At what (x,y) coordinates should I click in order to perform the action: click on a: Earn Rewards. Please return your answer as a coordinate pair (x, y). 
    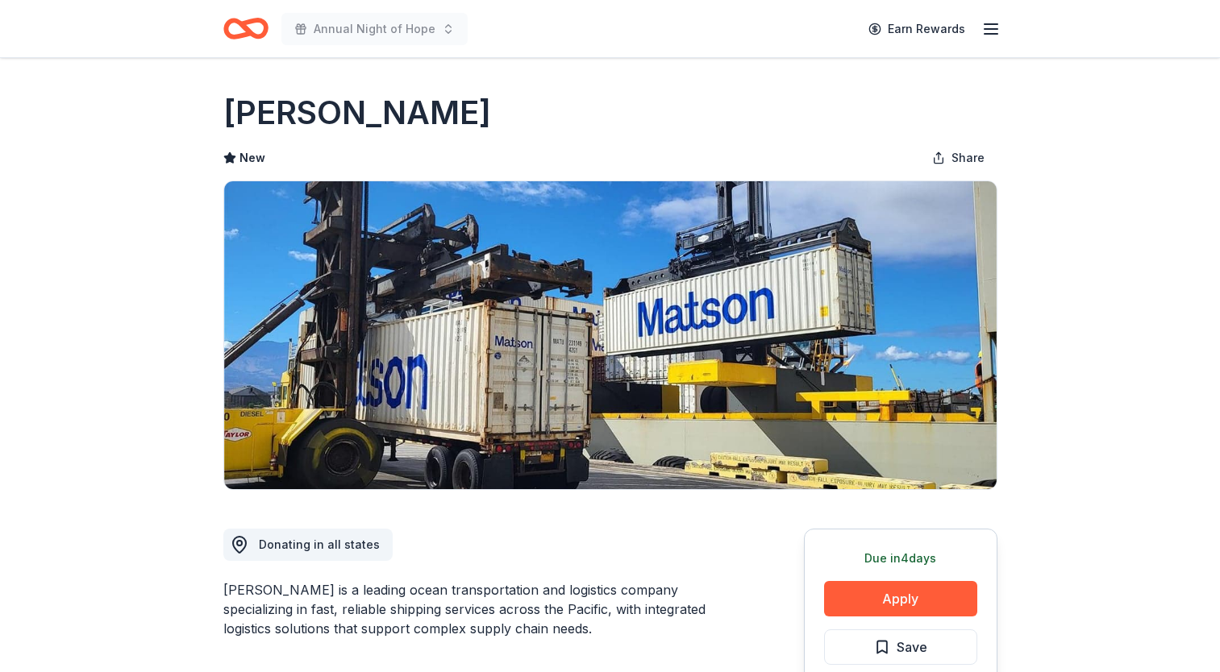
    Looking at the image, I should click on (917, 29).